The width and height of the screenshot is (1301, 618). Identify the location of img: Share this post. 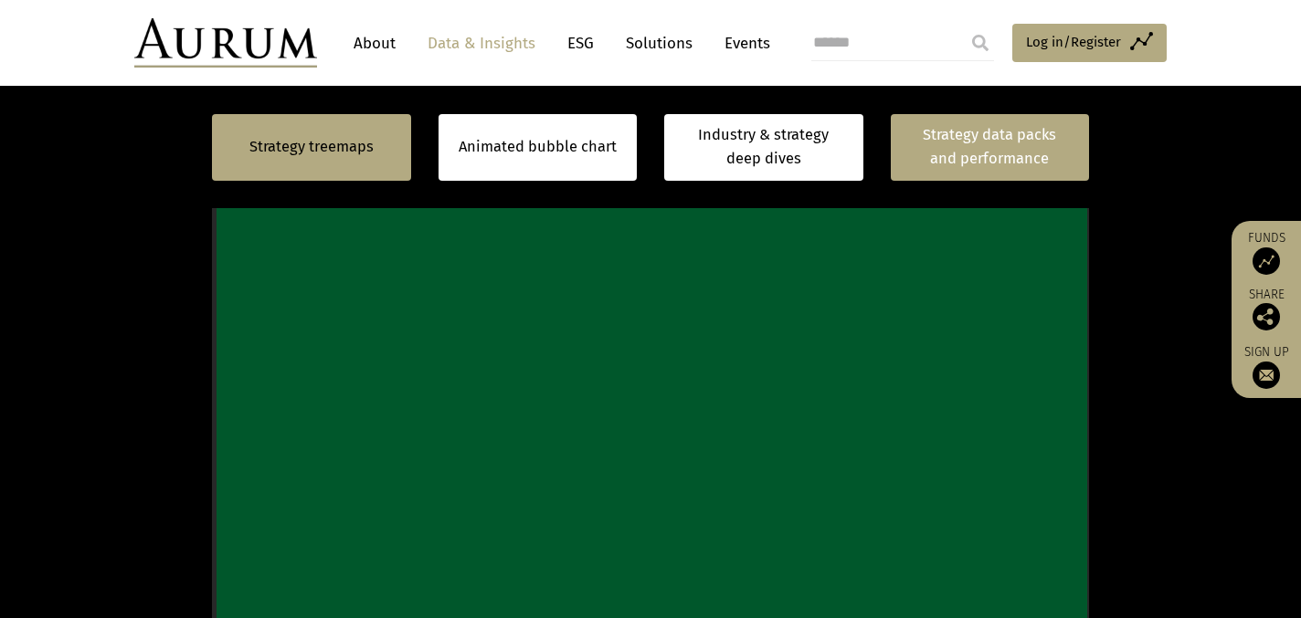
(1266, 317).